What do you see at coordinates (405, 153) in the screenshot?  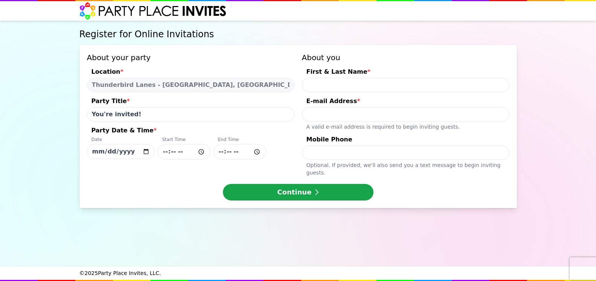 I see `input: Mobile PhoneOptional. If provided, we'll also send you a text message to begin inviting guests.` at bounding box center [405, 153].